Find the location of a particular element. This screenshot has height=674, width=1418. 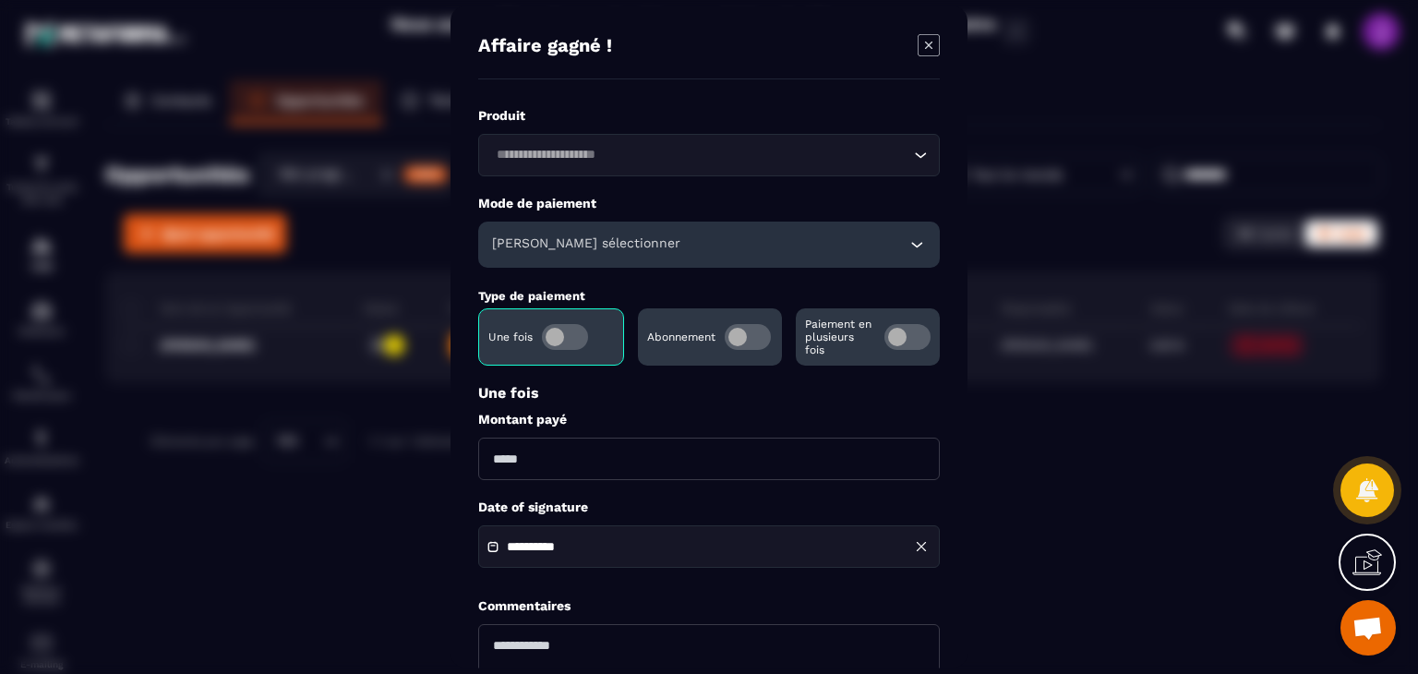

label: Mode de paiement is located at coordinates (709, 203).